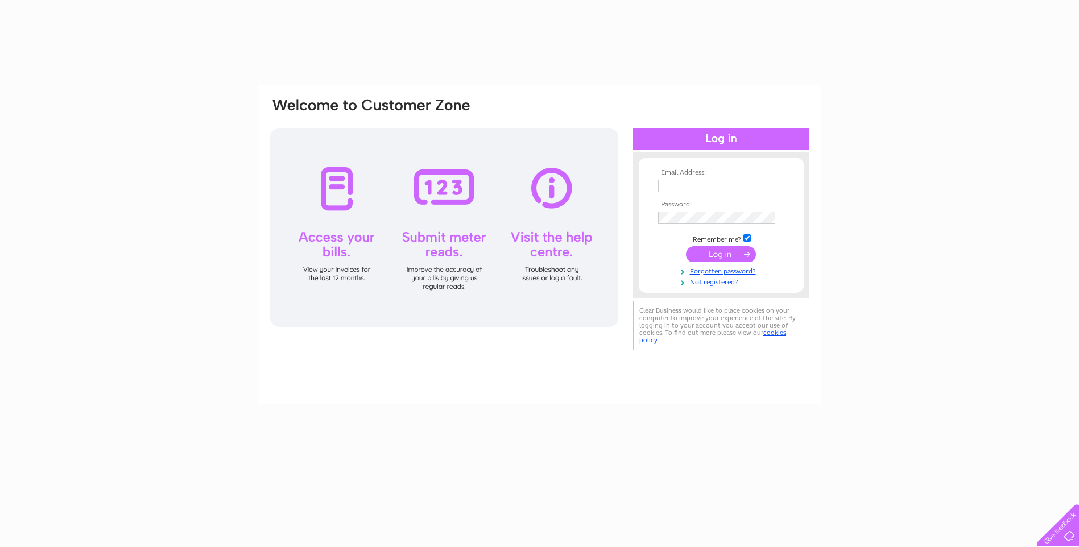 The height and width of the screenshot is (547, 1079). What do you see at coordinates (713, 336) in the screenshot?
I see `a: cookies policy` at bounding box center [713, 336].